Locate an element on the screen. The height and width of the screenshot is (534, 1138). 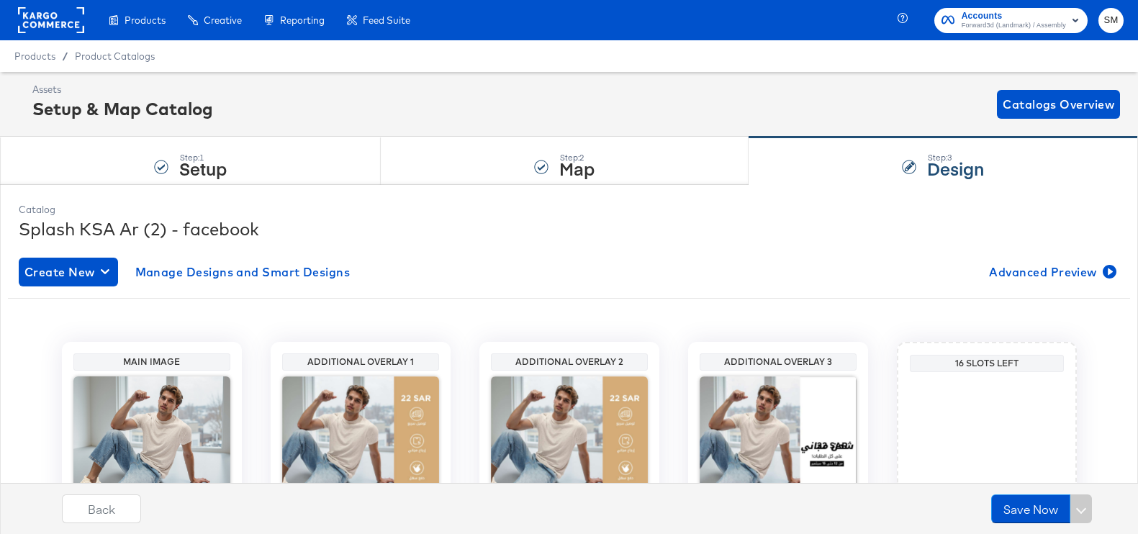
div: Assets is located at coordinates (122, 89).